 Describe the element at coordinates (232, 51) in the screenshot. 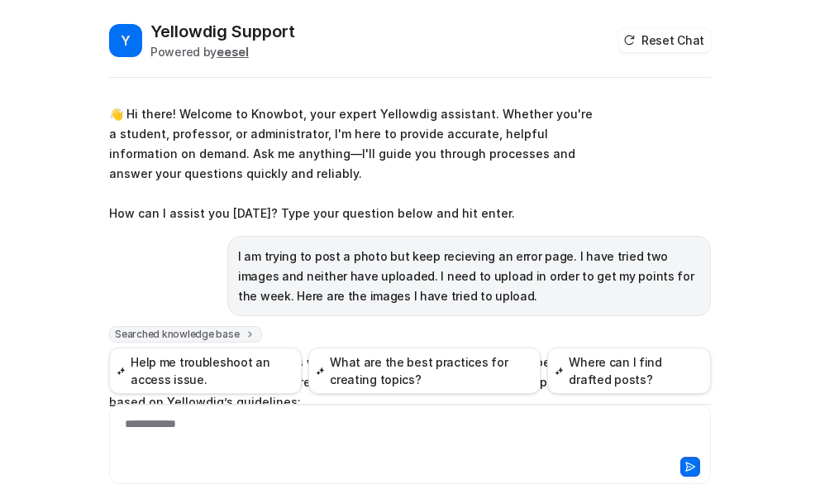

I see `b: eesel` at that location.